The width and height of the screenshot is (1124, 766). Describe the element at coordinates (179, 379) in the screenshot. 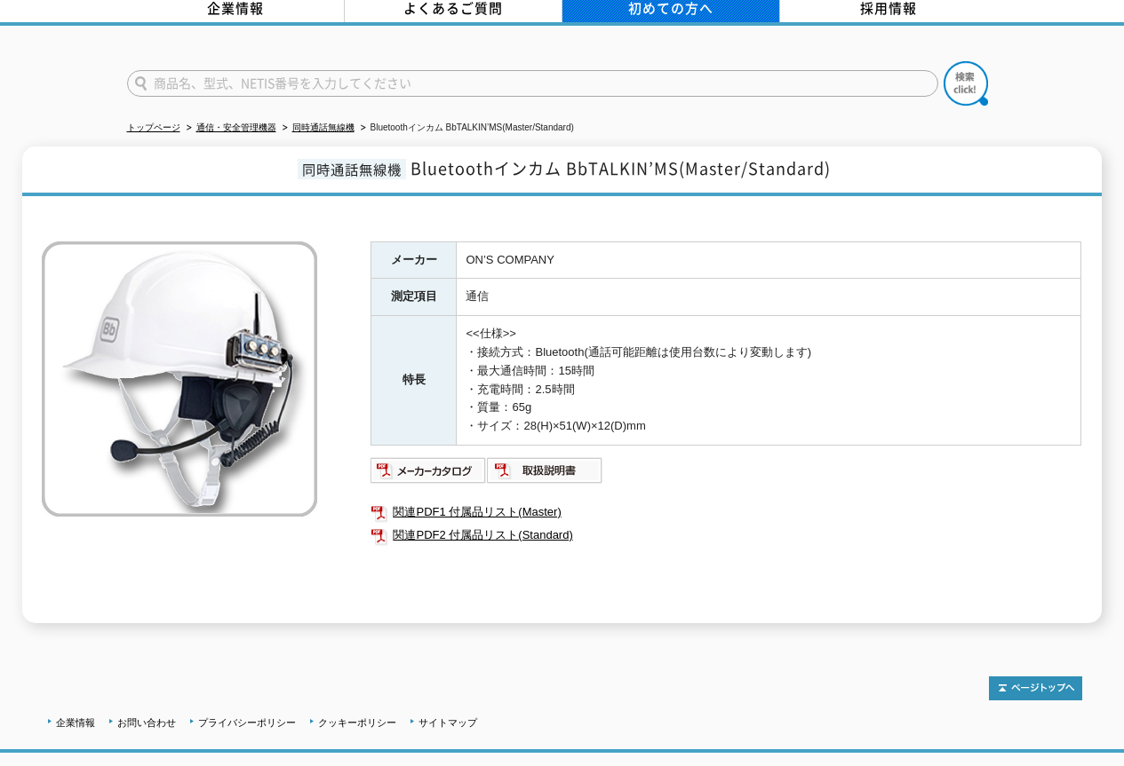

I see `img: Bluetoothインカム BbTALKIN’MS(Master/Standard)` at that location.